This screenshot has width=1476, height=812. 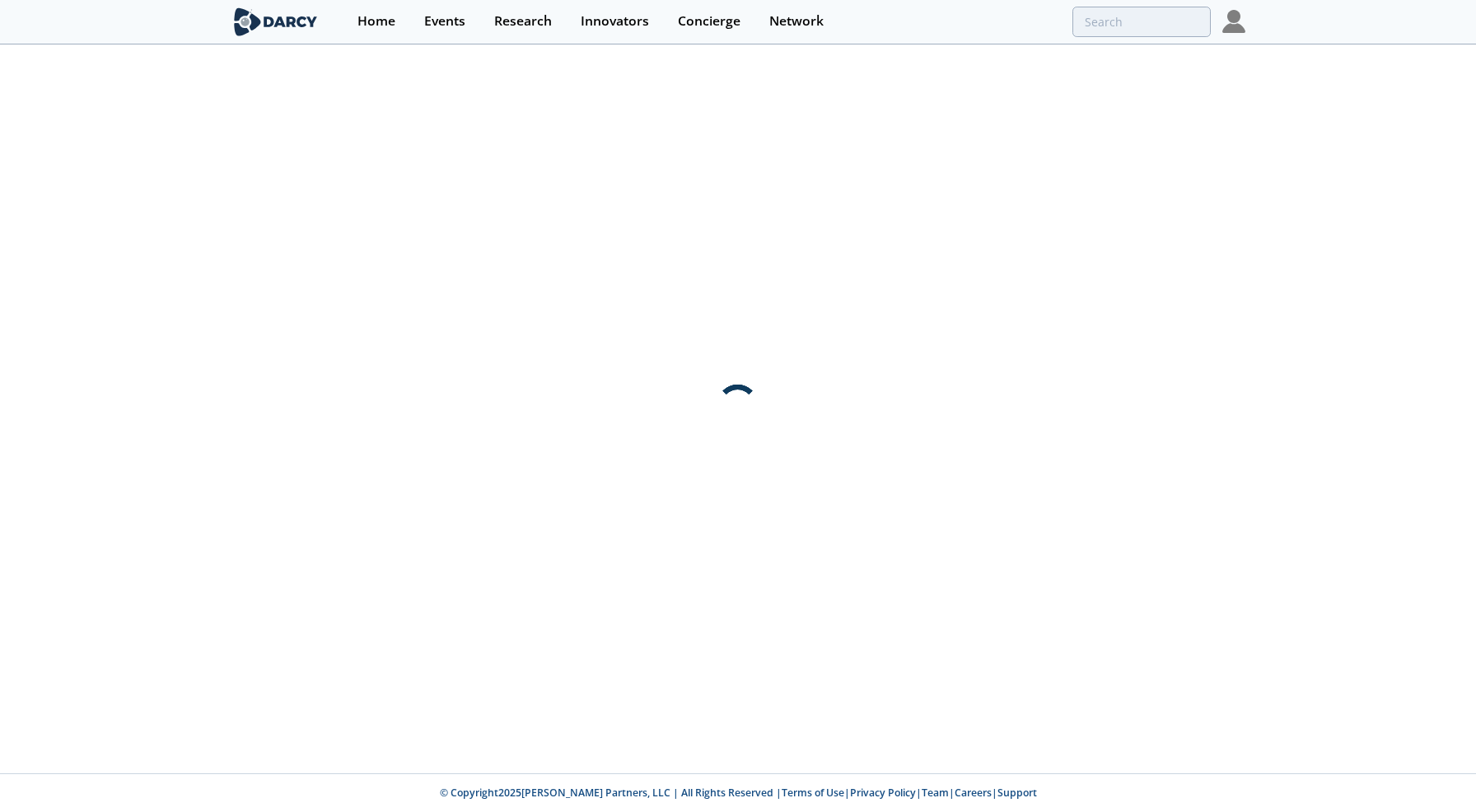 What do you see at coordinates (709, 21) in the screenshot?
I see `div: Concierge` at bounding box center [709, 21].